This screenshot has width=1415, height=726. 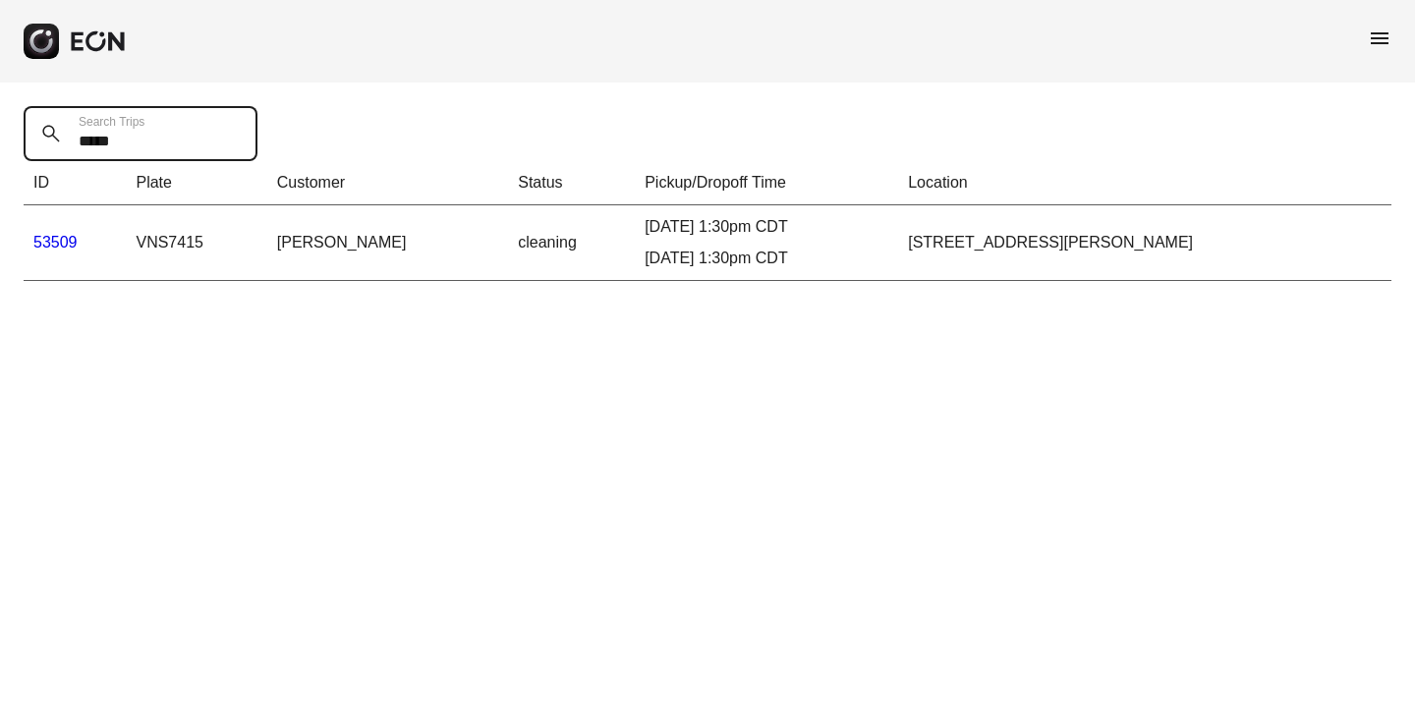 What do you see at coordinates (196, 183) in the screenshot?
I see `th: Plate` at bounding box center [196, 183].